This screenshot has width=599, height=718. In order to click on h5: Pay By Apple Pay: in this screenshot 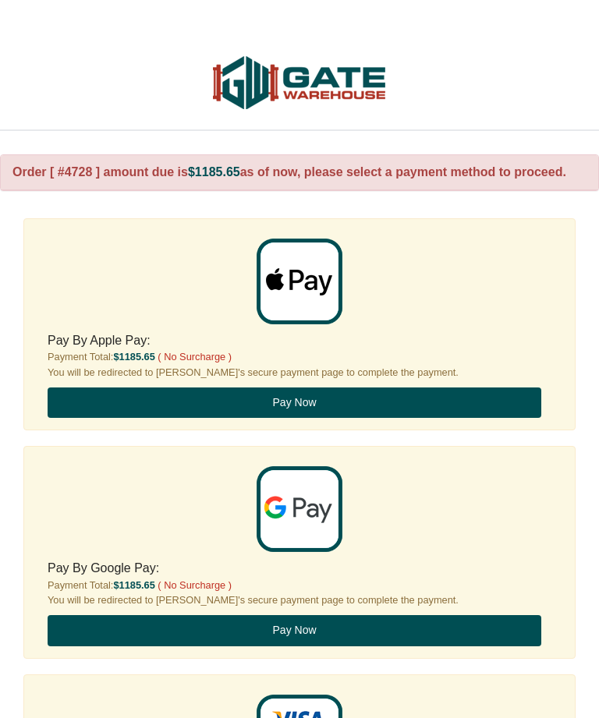, I will do `click(300, 341)`.